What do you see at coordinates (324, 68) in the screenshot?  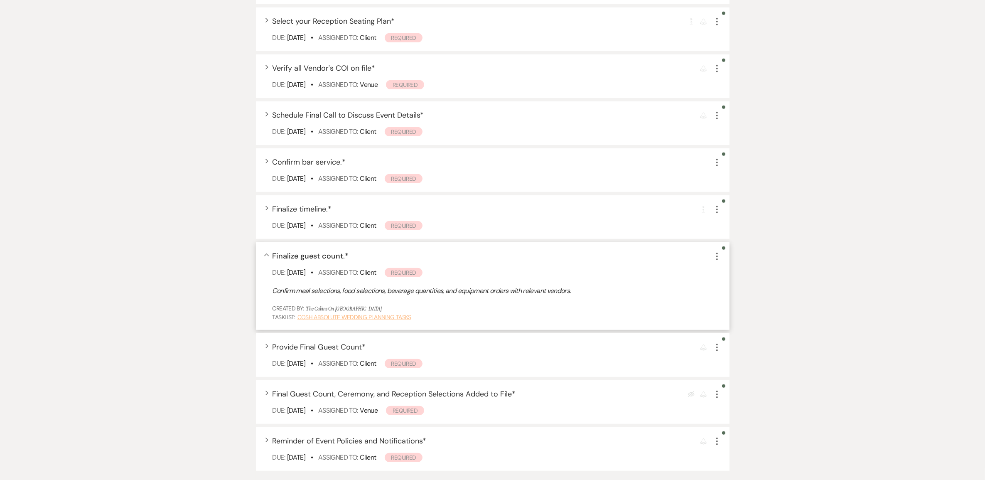 I see `button: Verify all Vendor's COI on file*` at bounding box center [324, 68].